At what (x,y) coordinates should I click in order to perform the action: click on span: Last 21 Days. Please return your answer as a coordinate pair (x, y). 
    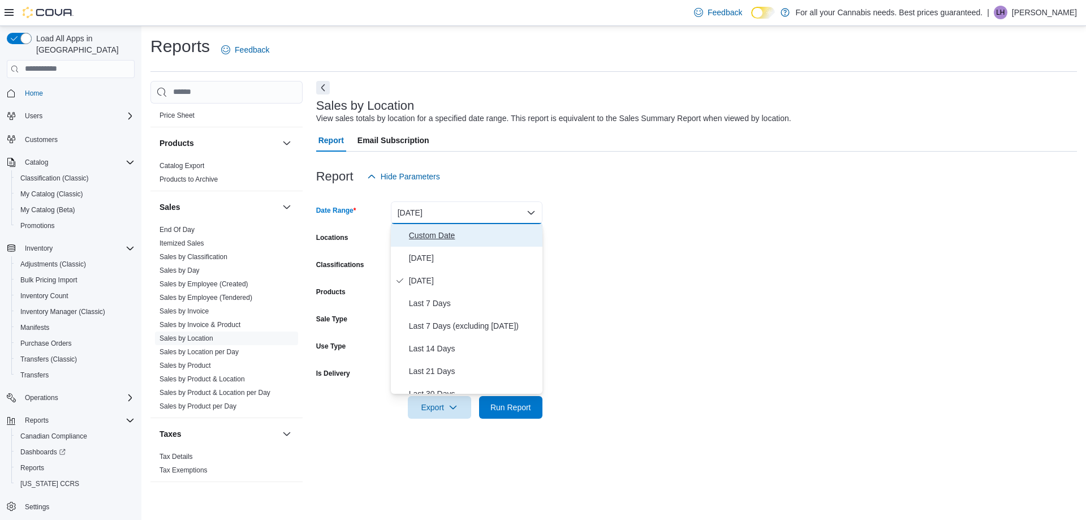
    Looking at the image, I should click on (474, 371).